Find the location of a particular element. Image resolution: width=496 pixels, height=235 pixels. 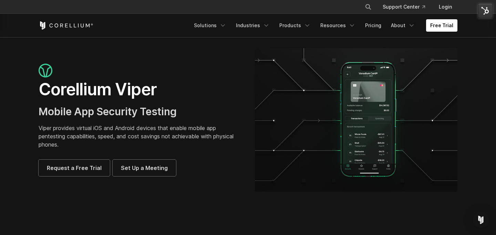

button: Search is located at coordinates (368, 7).